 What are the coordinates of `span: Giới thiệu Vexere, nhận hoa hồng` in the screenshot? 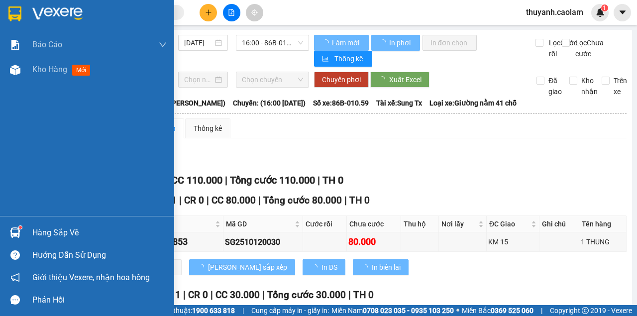 It's located at (91, 277).